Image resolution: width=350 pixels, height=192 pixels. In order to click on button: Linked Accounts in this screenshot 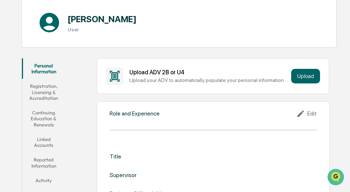, I will do `click(44, 142)`.